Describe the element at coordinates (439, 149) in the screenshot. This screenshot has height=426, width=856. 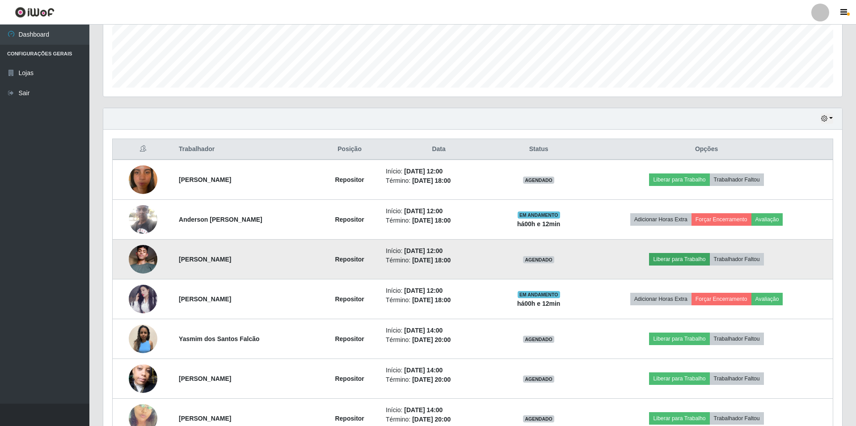
I see `th: Data` at that location.